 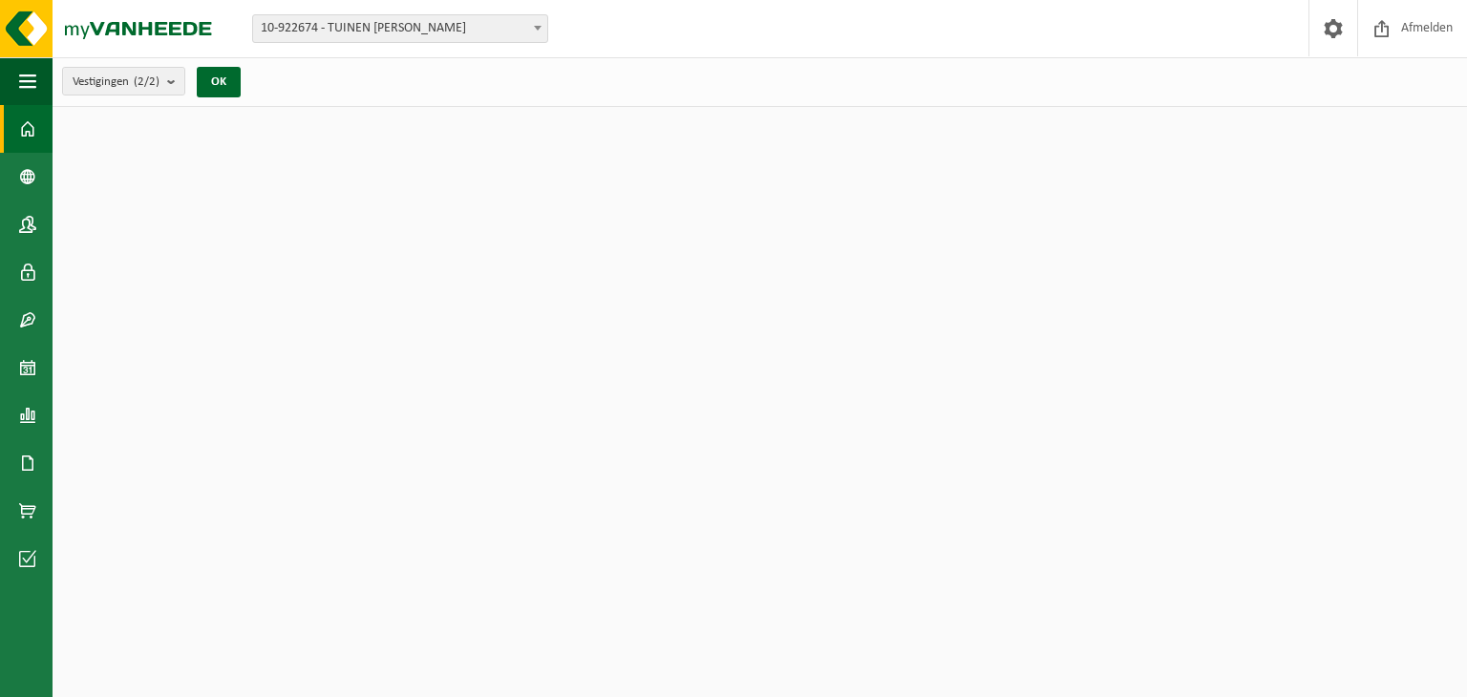 I want to click on button: OK, so click(x=219, y=82).